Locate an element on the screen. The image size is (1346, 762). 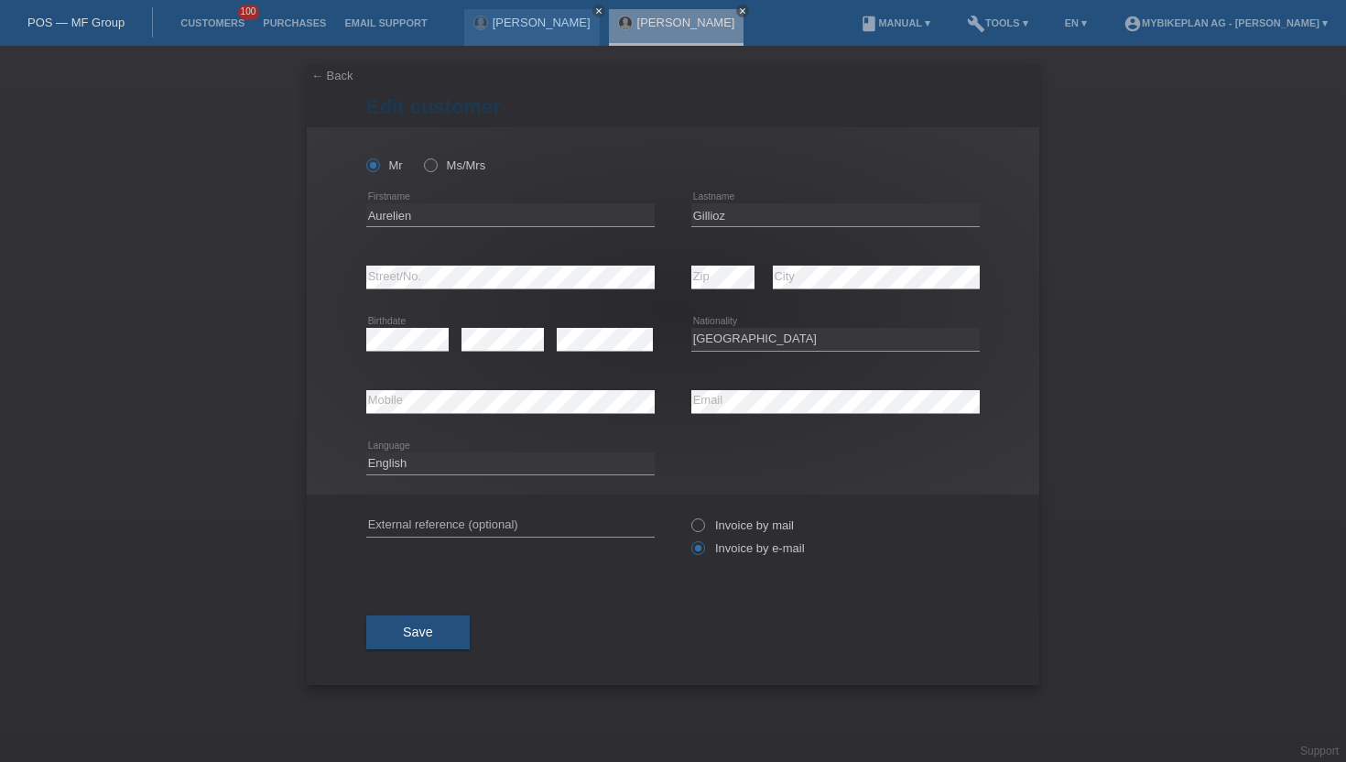
a: buildTools ▾ is located at coordinates (997, 23).